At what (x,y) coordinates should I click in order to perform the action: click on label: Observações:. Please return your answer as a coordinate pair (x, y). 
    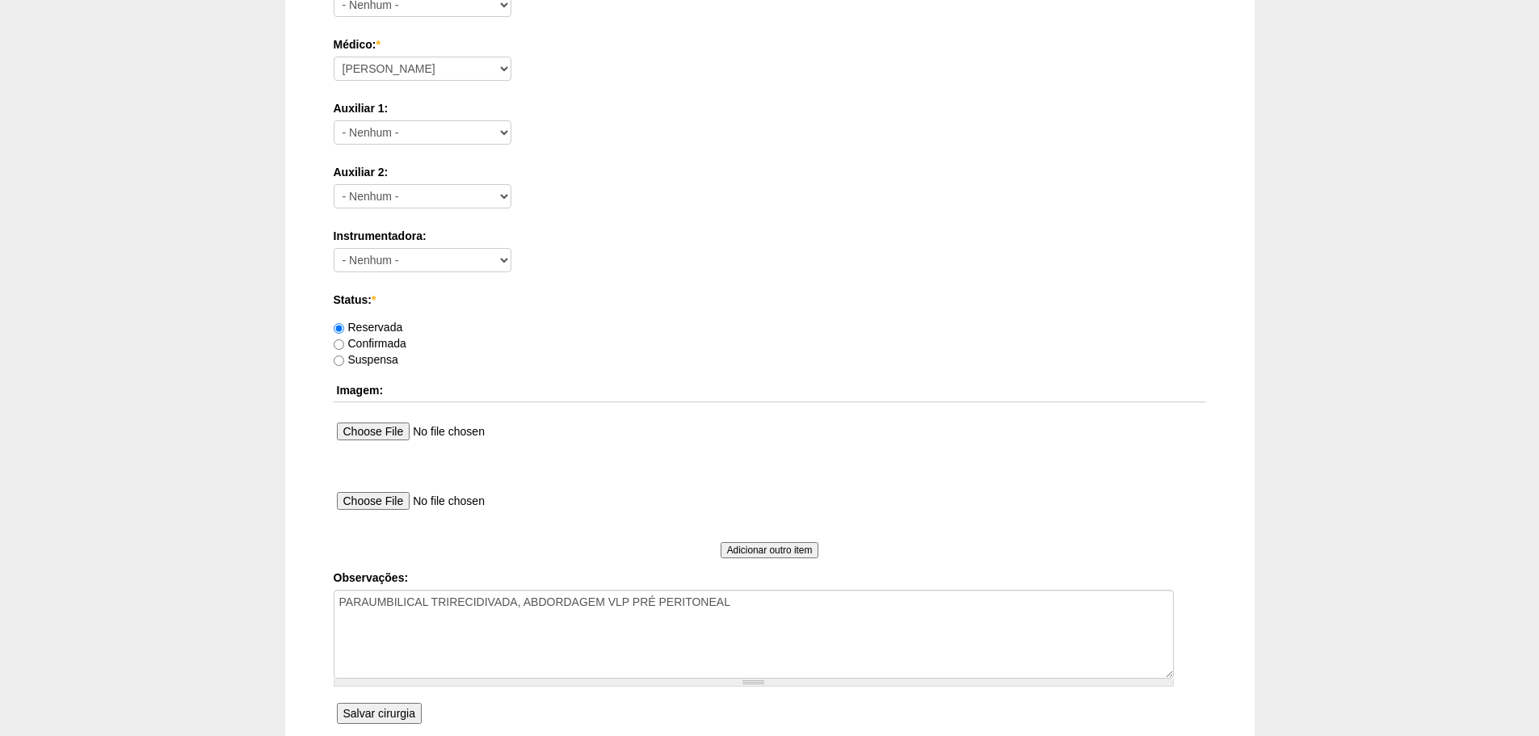
    Looking at the image, I should click on (770, 578).